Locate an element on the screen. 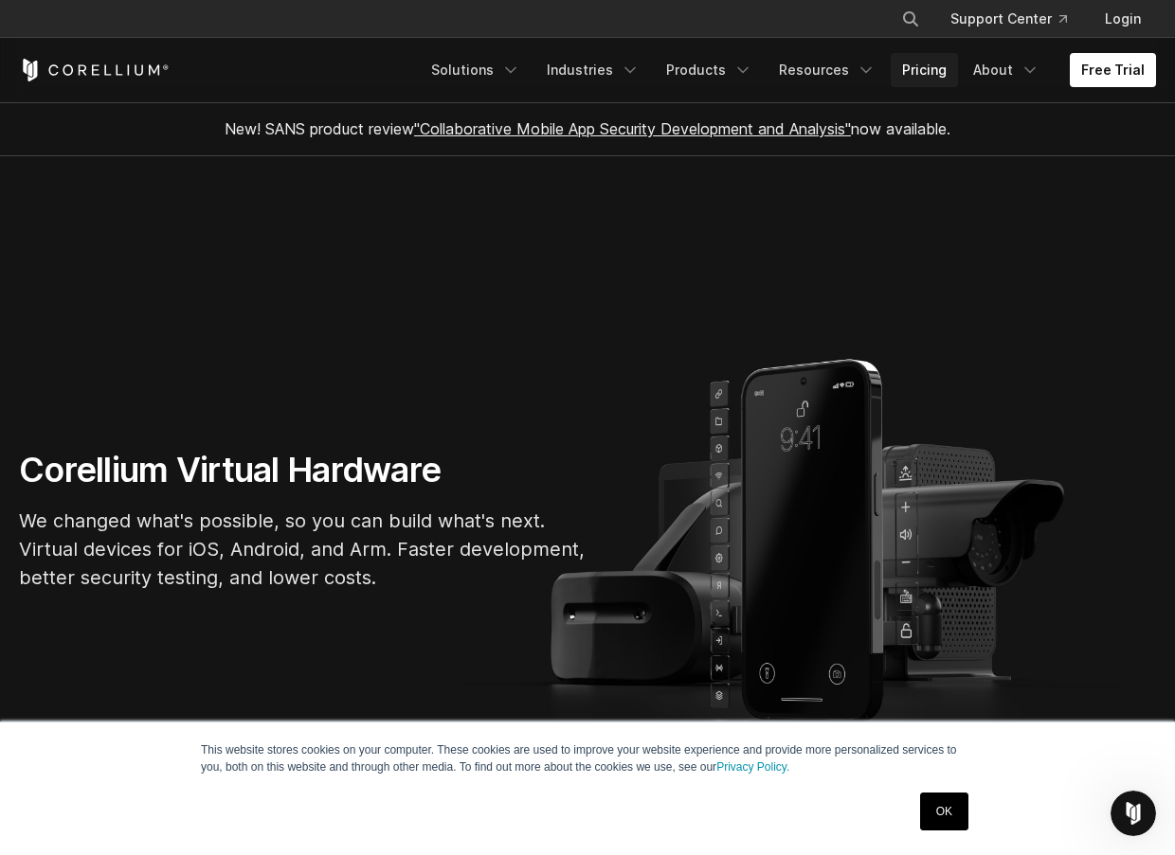 This screenshot has height=855, width=1175. a: Corellium Home is located at coordinates (94, 70).